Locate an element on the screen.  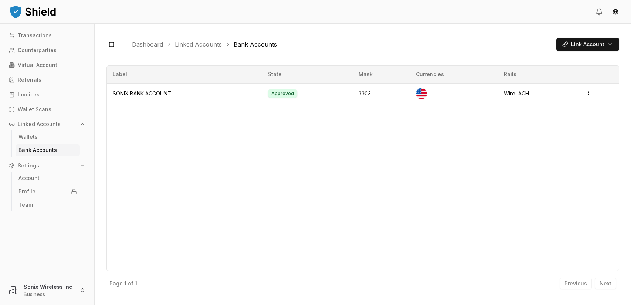
p: Account is located at coordinates (29, 178).